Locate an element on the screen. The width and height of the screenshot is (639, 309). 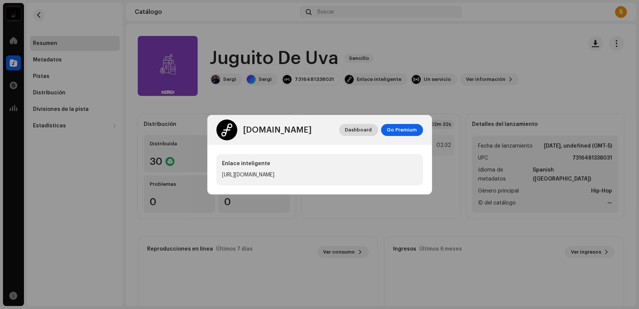
button: Go Premium is located at coordinates (402, 130).